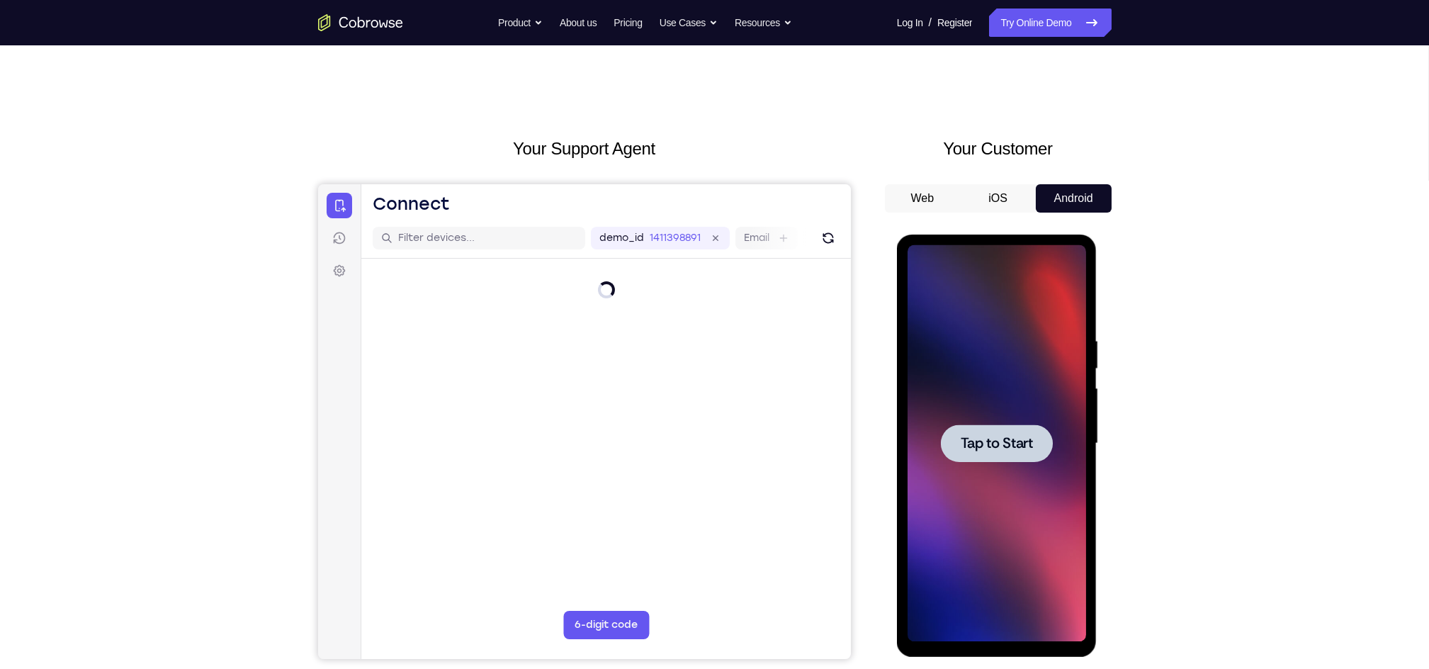 Image resolution: width=1429 pixels, height=669 pixels. I want to click on a: Connect, so click(21, 21).